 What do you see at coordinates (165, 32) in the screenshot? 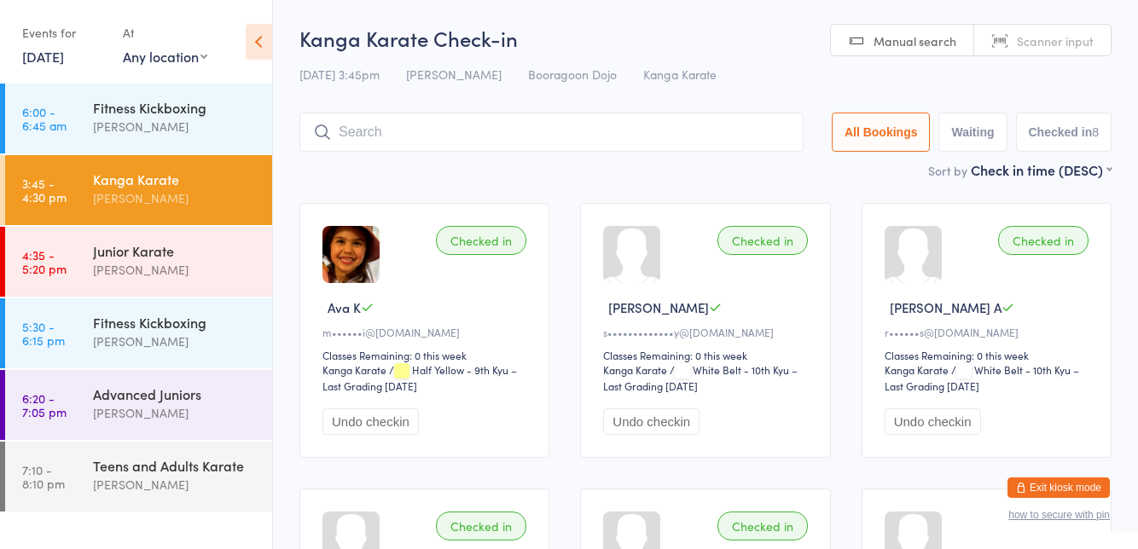
I see `div: At` at bounding box center [165, 32].